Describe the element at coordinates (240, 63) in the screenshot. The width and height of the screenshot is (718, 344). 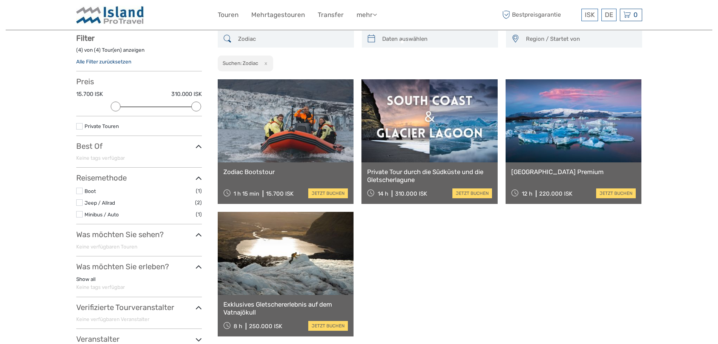
I see `h2: Suchen: Zodiac` at that location.